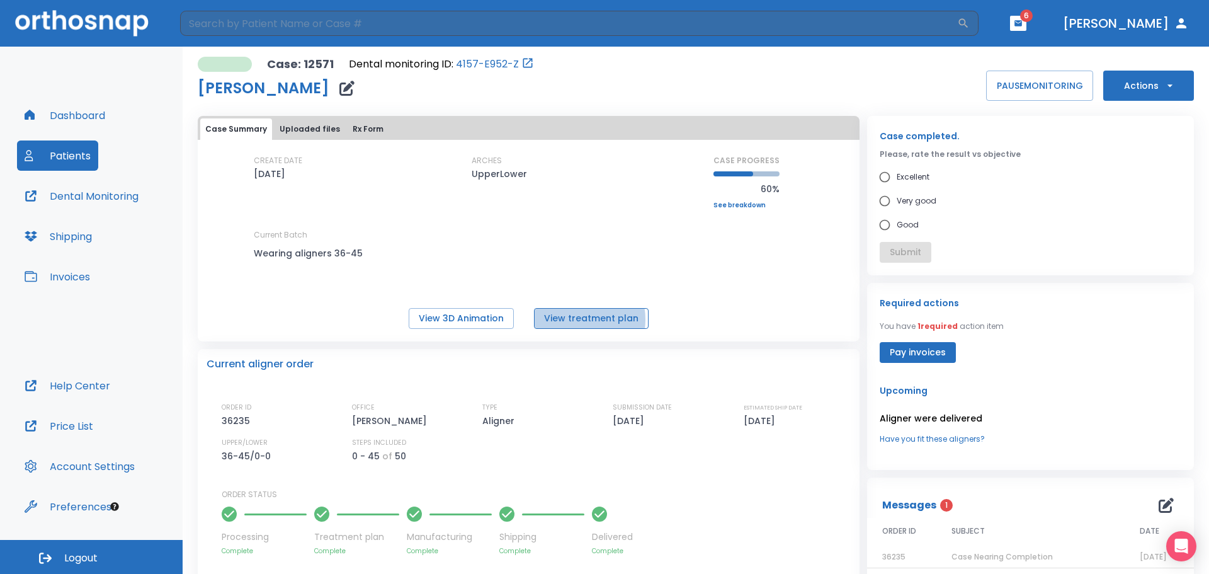 The image size is (1209, 574). What do you see at coordinates (900, 531) in the screenshot?
I see `span: ORDER ID` at bounding box center [900, 531].